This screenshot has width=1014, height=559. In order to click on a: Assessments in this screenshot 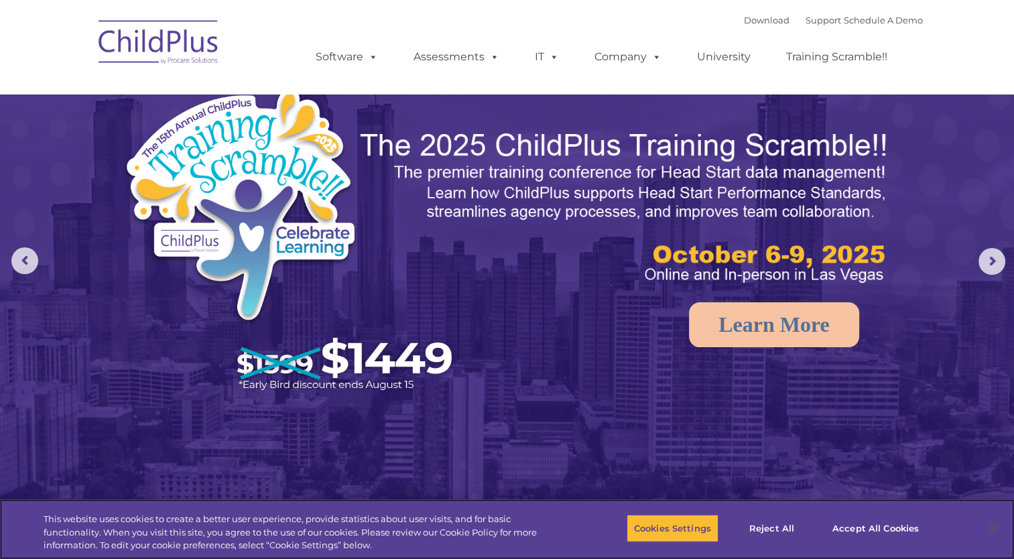, I will do `click(457, 57)`.